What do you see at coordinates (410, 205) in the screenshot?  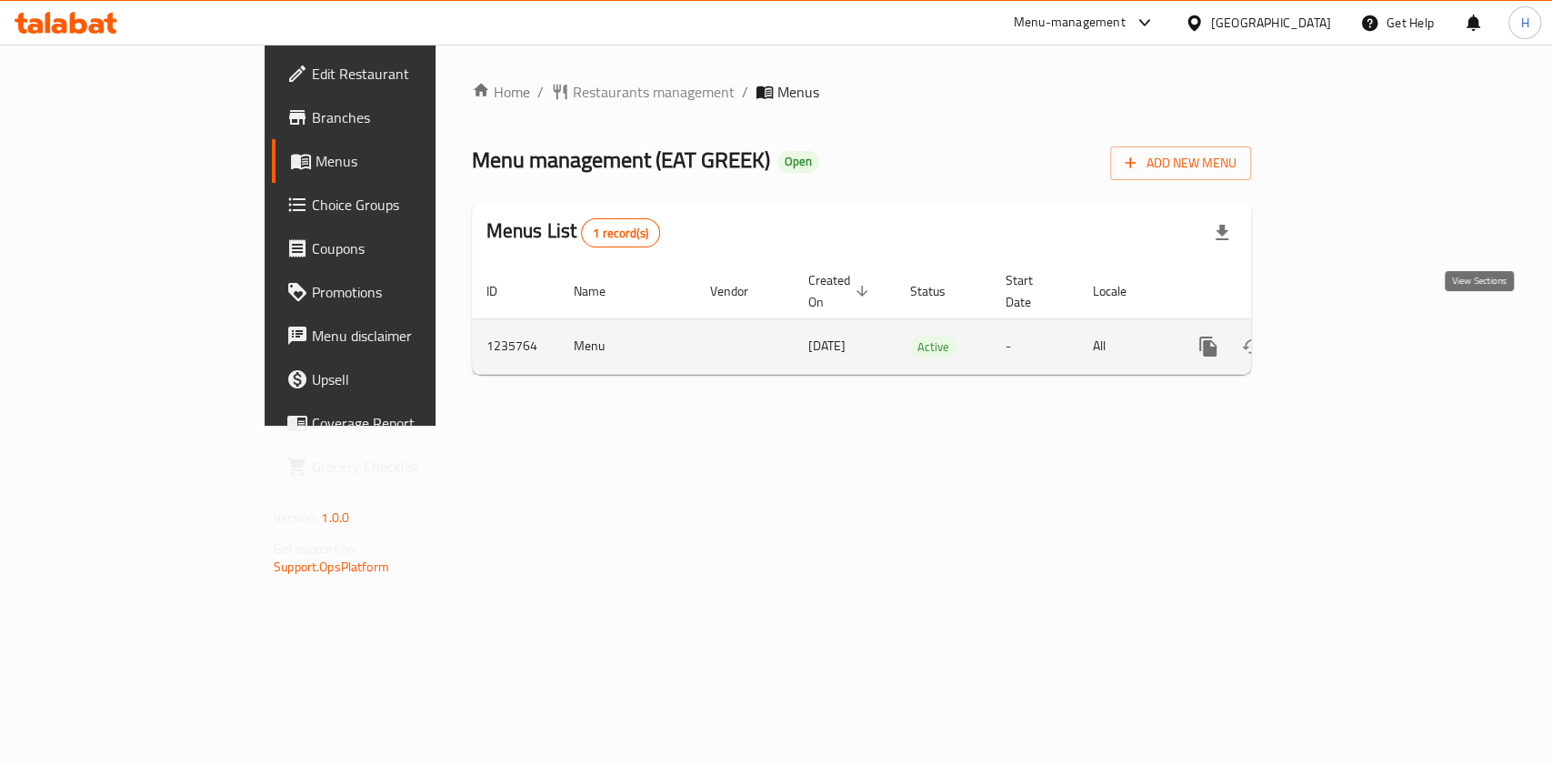 I see `span: Choice Groups` at bounding box center [410, 205].